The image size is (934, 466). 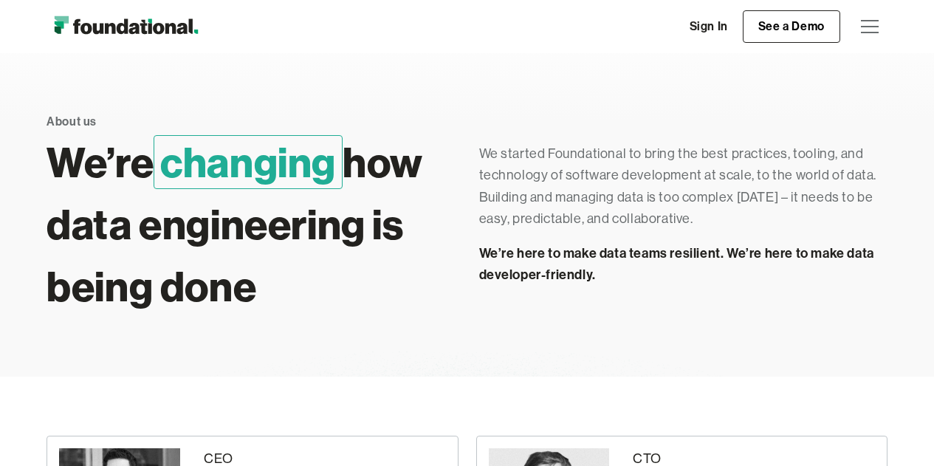 What do you see at coordinates (72, 122) in the screenshot?
I see `div: About us` at bounding box center [72, 122].